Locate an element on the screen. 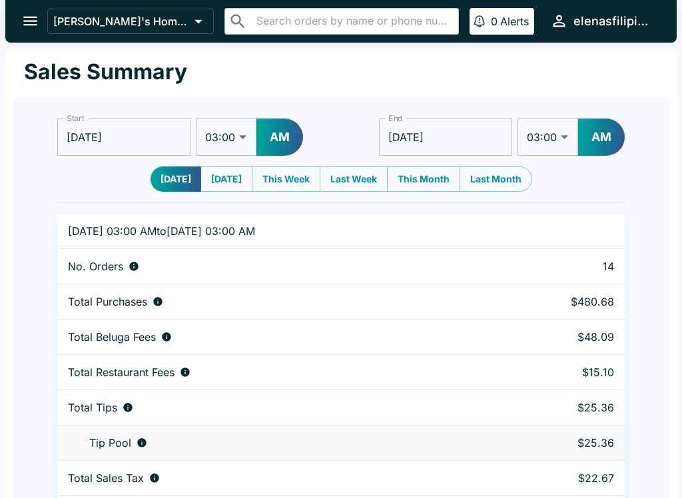 Image resolution: width=682 pixels, height=498 pixels. button: Last Week is located at coordinates (353, 179).